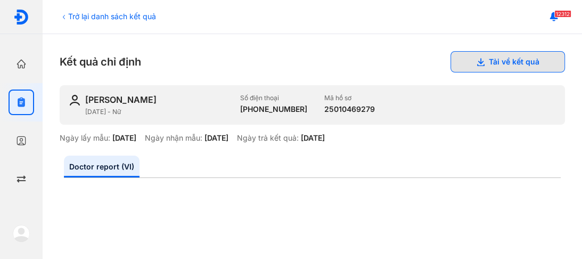 The image size is (582, 259). Describe the element at coordinates (312, 62) in the screenshot. I see `div: Kết quả chỉ định` at that location.